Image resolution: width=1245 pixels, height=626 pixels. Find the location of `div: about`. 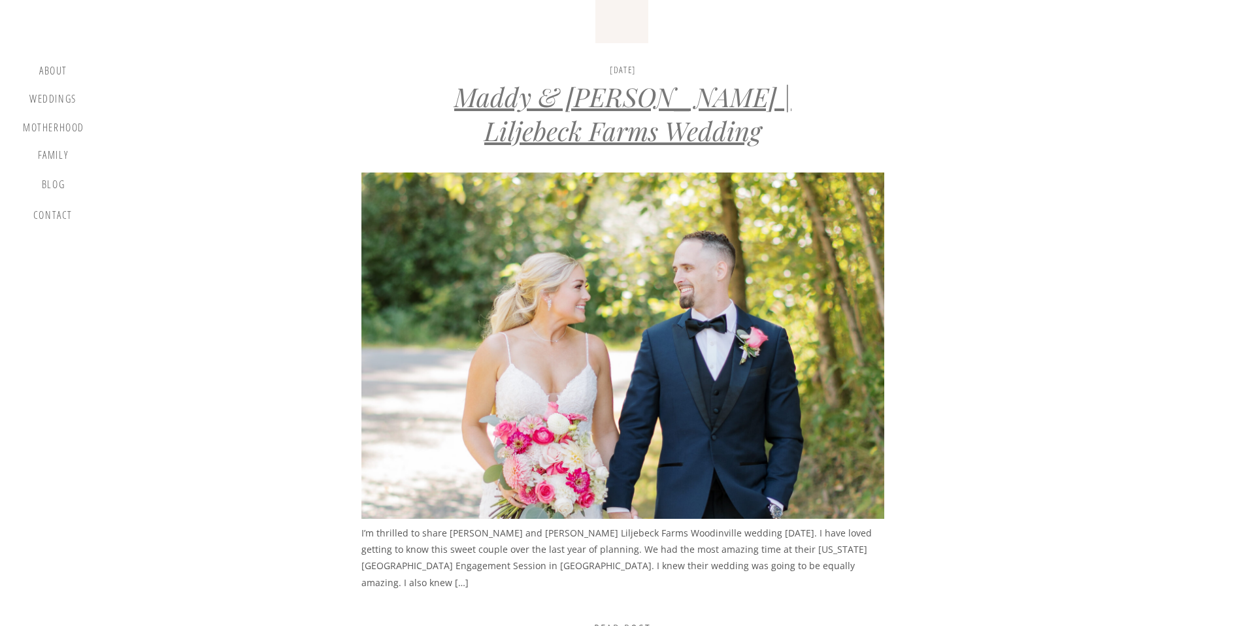

div: about is located at coordinates (53, 73).